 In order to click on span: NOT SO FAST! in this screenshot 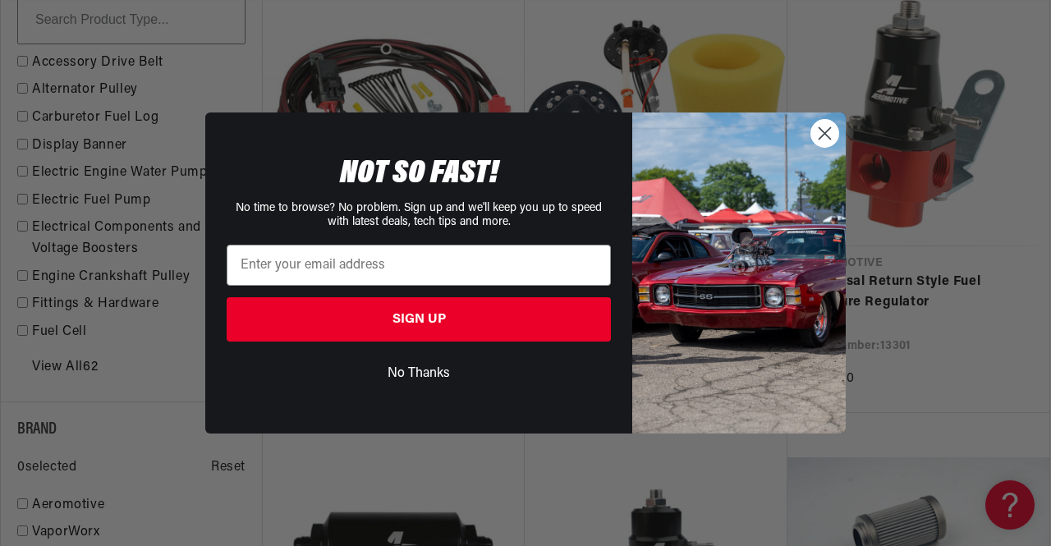, I will do `click(419, 174)`.